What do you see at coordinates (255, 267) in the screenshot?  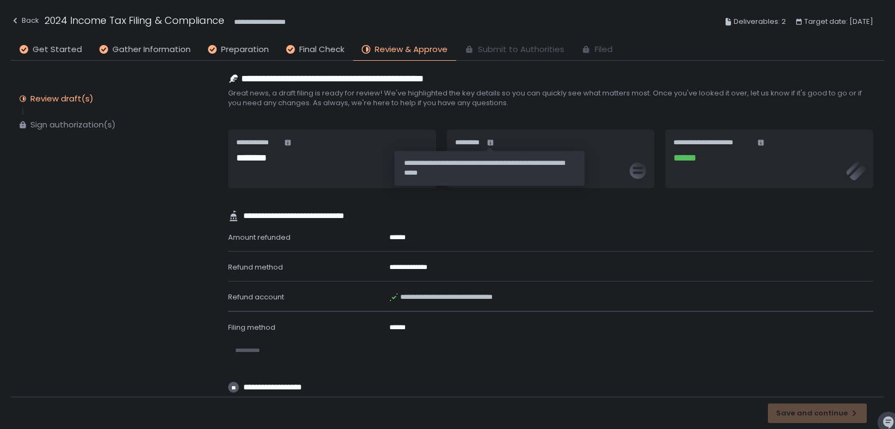 I see `span: Refund method` at bounding box center [255, 267].